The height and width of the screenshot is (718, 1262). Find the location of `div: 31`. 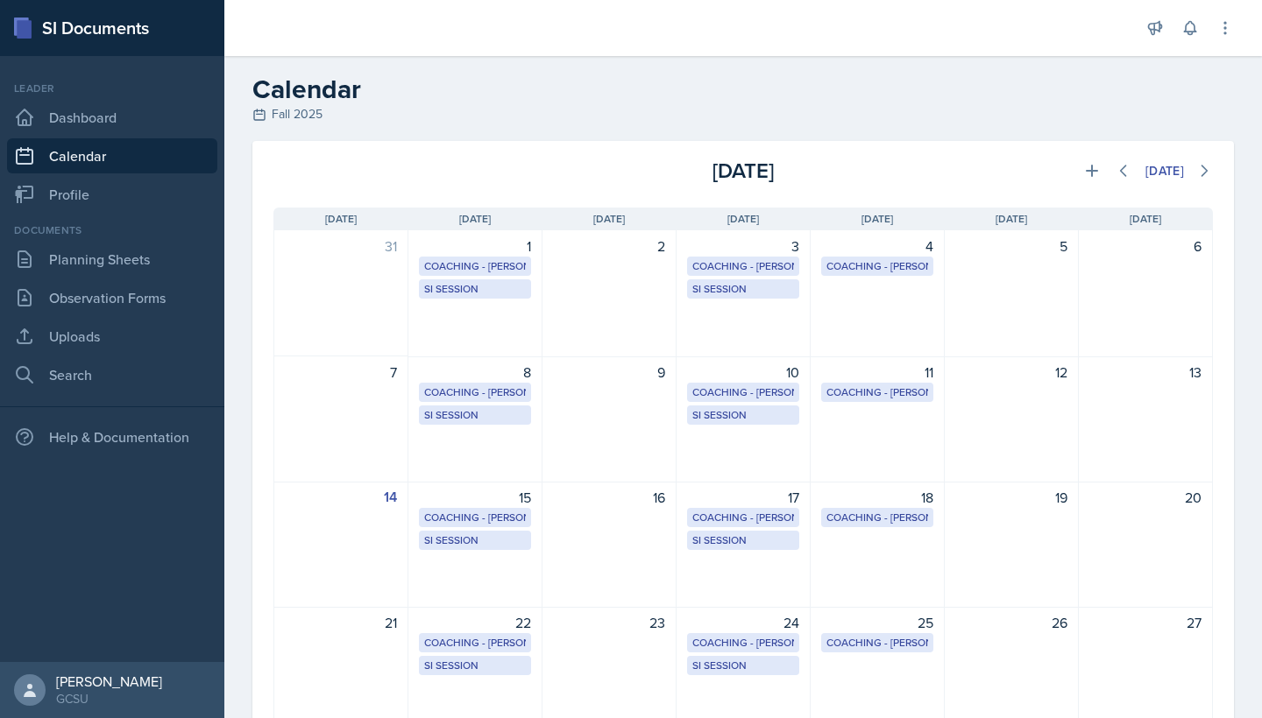

div: 31 is located at coordinates (341, 246).